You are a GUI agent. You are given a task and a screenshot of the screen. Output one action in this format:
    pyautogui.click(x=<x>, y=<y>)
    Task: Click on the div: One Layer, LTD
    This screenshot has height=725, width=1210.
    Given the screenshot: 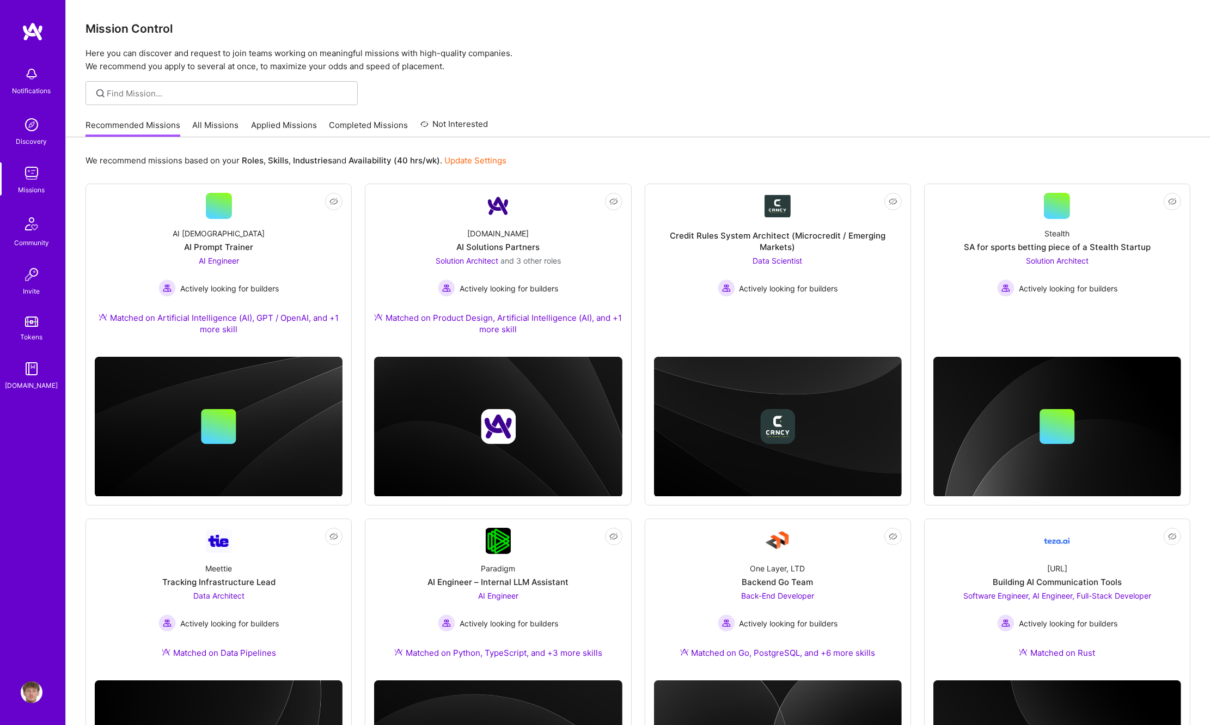 What is the action you would take?
    pyautogui.click(x=777, y=568)
    